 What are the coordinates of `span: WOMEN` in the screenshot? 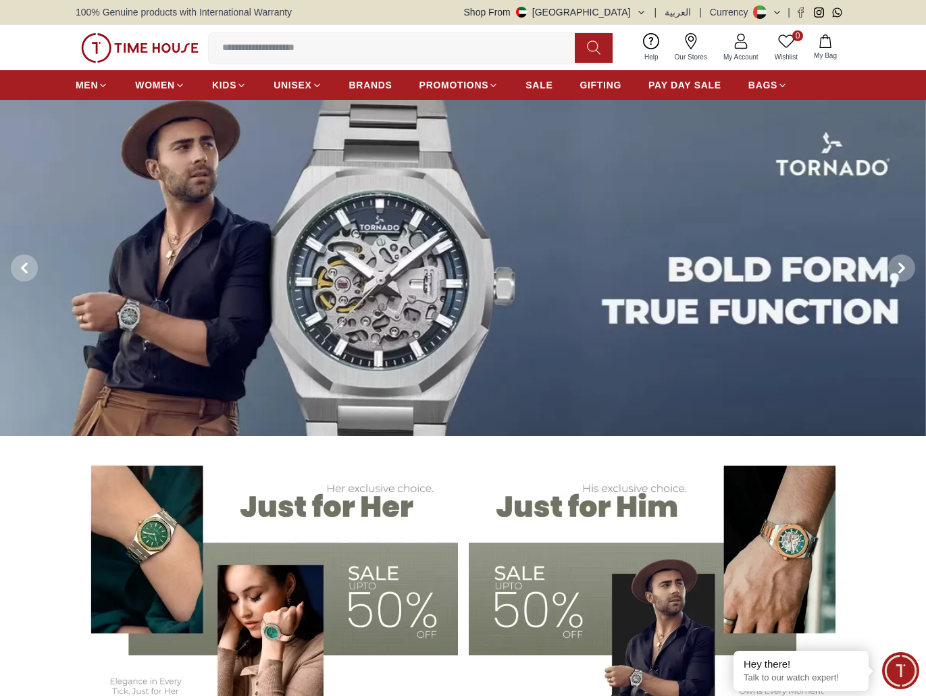 It's located at (155, 85).